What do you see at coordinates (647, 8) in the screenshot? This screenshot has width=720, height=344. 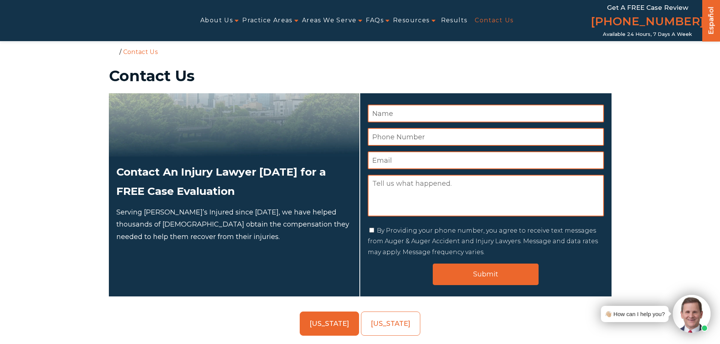 I see `span: Get a FREE Case Review` at bounding box center [647, 8].